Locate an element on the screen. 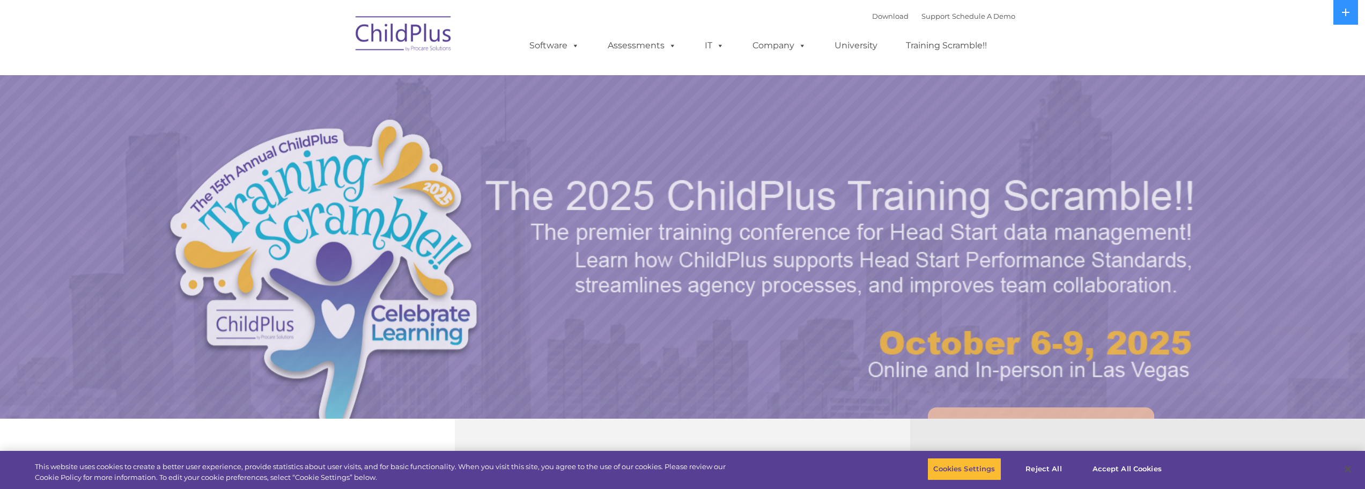 This screenshot has height=489, width=1365. button: Reject All is located at coordinates (1044, 469).